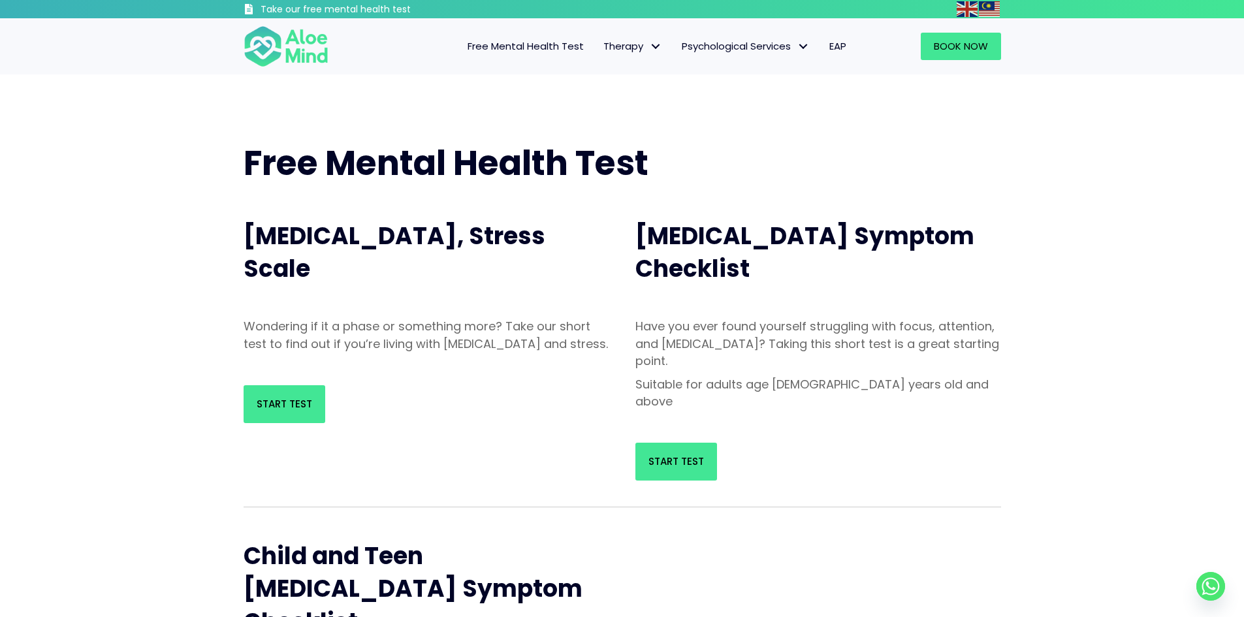 The image size is (1244, 617). Describe the element at coordinates (838, 46) in the screenshot. I see `a: EAP` at that location.